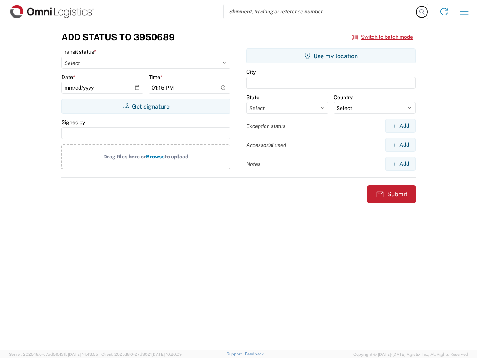 This screenshot has width=477, height=358. I want to click on a: Feedback, so click(254, 354).